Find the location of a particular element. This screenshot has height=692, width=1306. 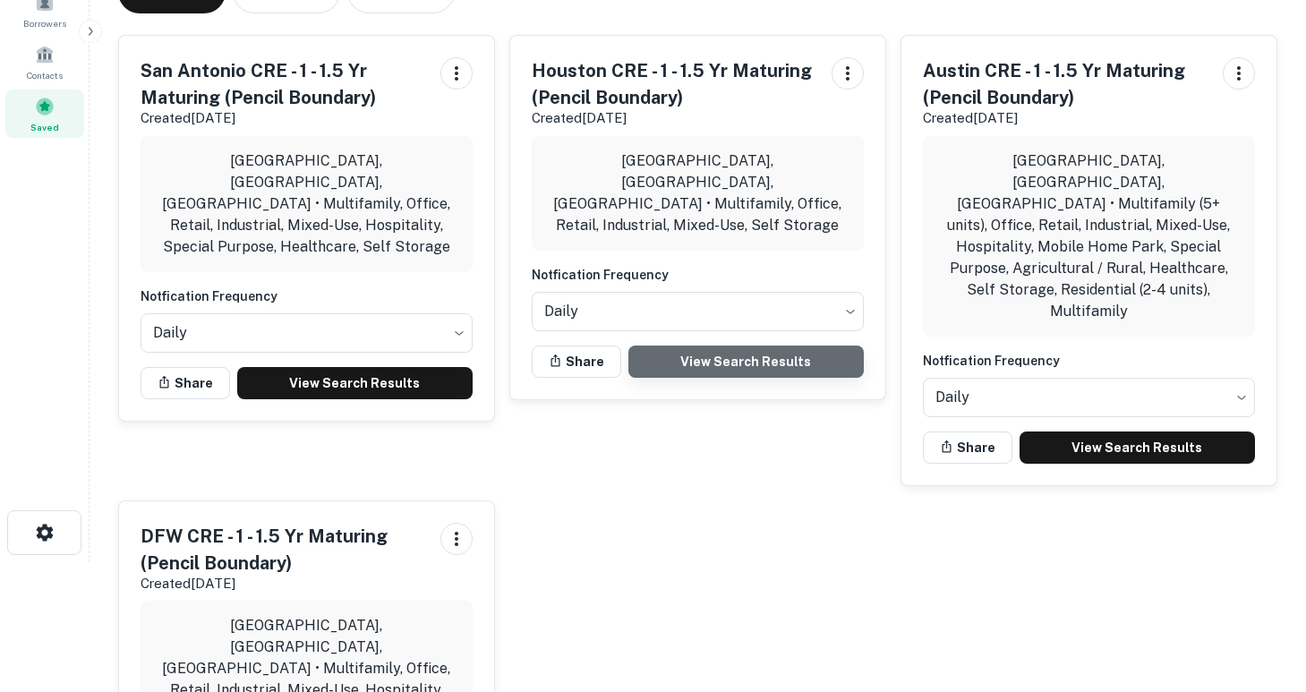

h5: DFW CRE - 1 - 1.5 Yr Maturing (Pencil Boundary) is located at coordinates (283, 550).